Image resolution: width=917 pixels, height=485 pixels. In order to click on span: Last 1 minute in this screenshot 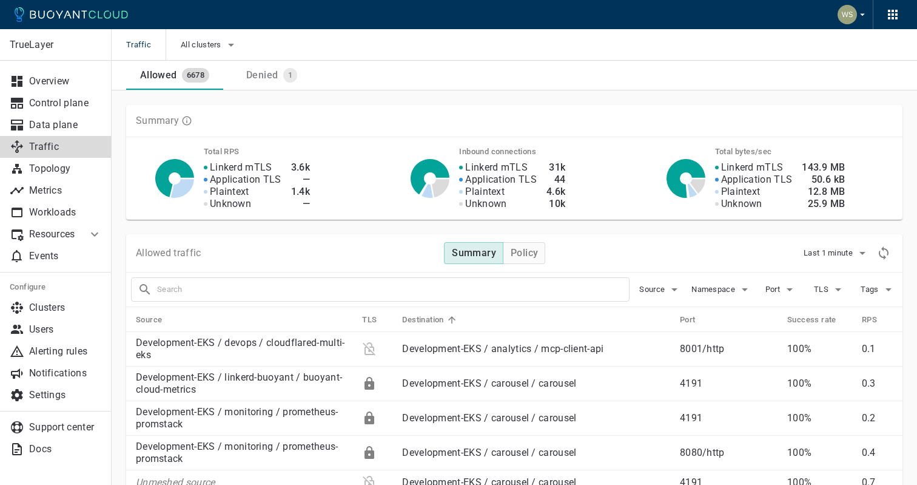, I will do `click(829, 253)`.